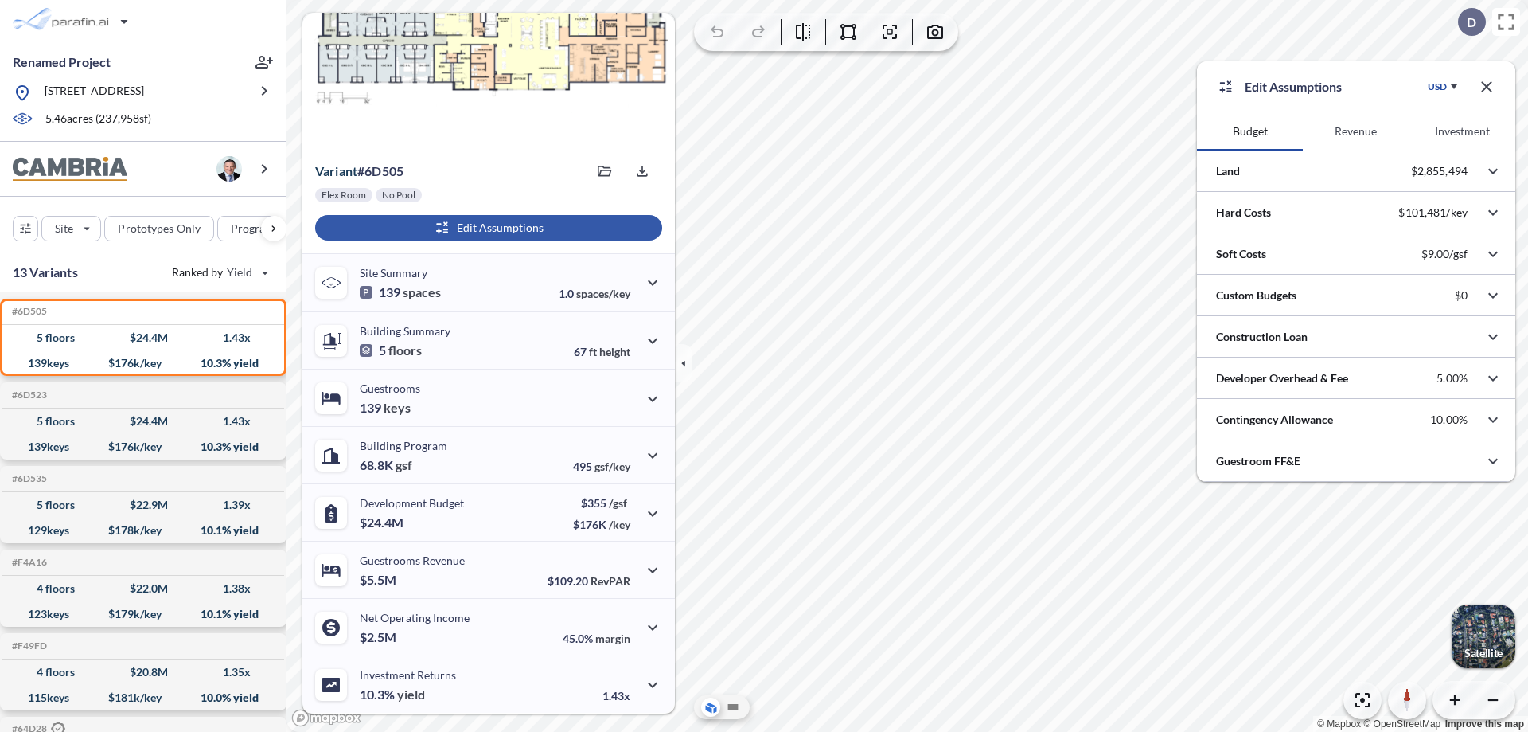  I want to click on p: Guestrooms, so click(390, 388).